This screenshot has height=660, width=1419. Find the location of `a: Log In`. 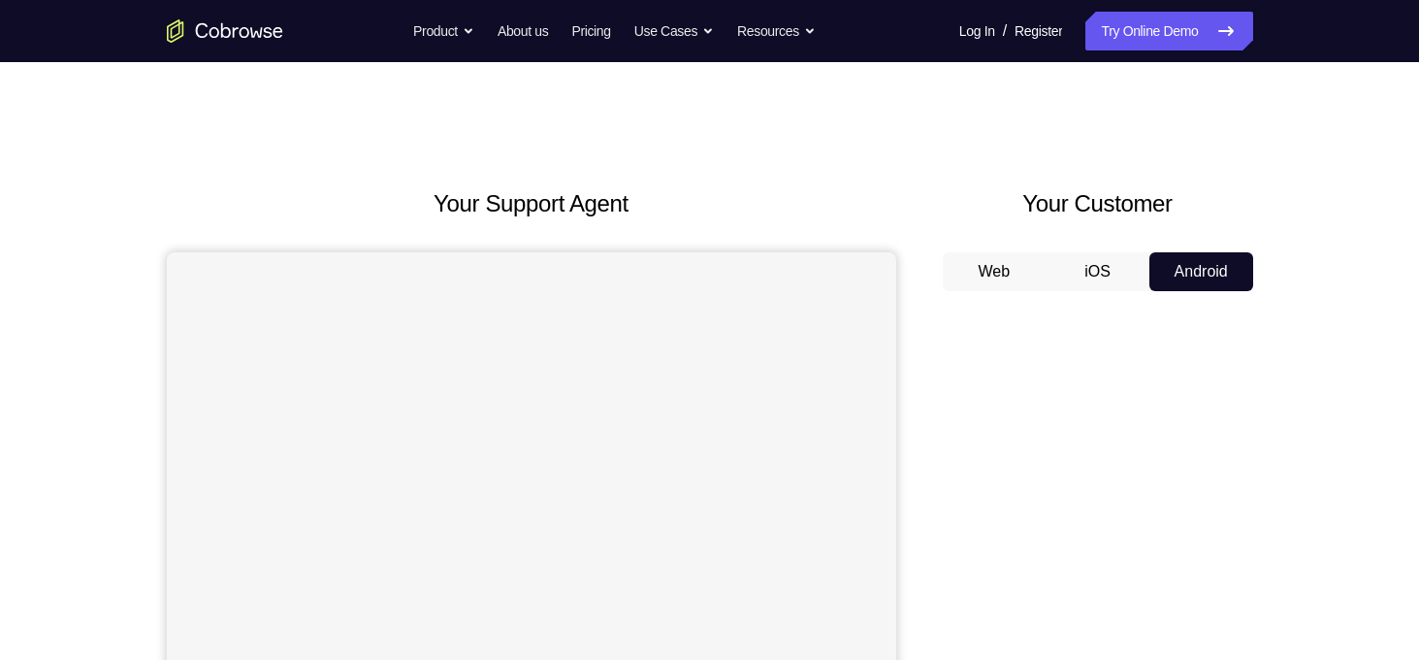

a: Log In is located at coordinates (977, 31).